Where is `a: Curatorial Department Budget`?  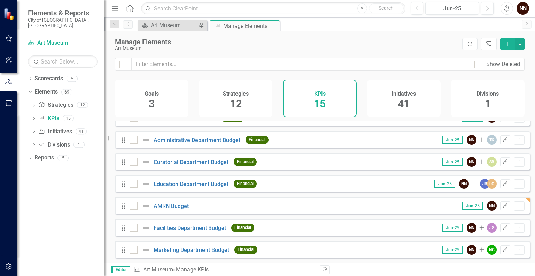
a: Curatorial Department Budget is located at coordinates (191, 162).